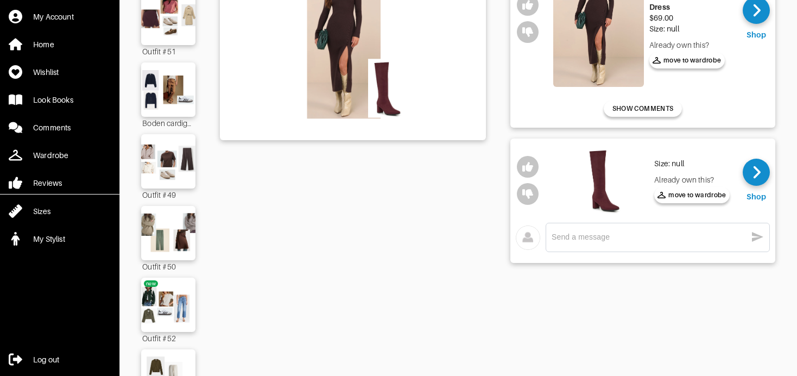 This screenshot has width=797, height=376. I want to click on div: Look Books, so click(53, 100).